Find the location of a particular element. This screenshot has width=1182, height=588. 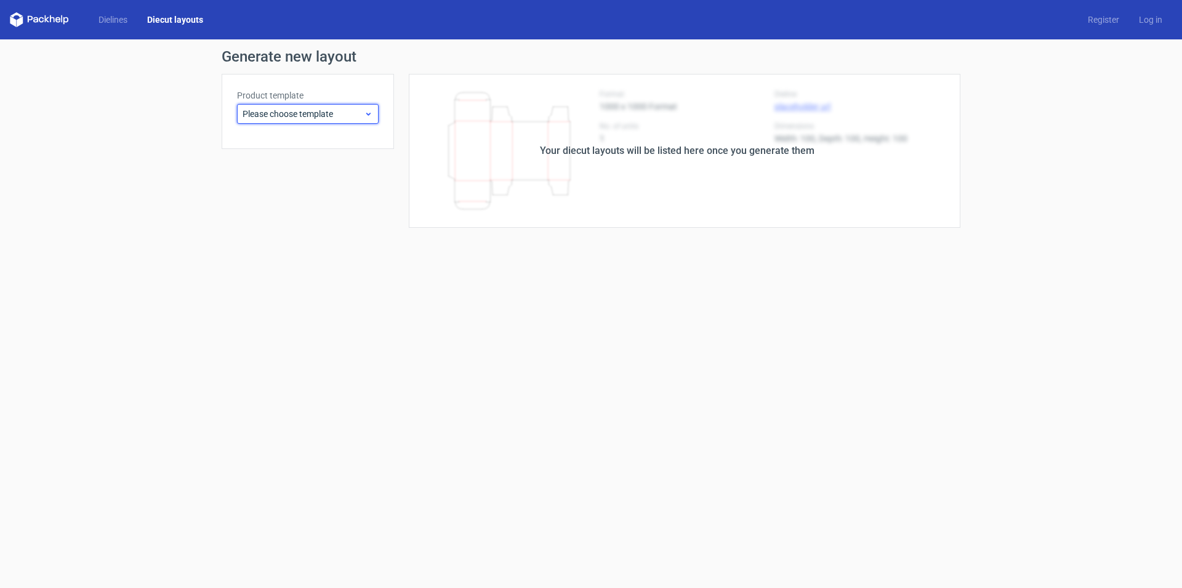

label: Product template is located at coordinates (308, 95).